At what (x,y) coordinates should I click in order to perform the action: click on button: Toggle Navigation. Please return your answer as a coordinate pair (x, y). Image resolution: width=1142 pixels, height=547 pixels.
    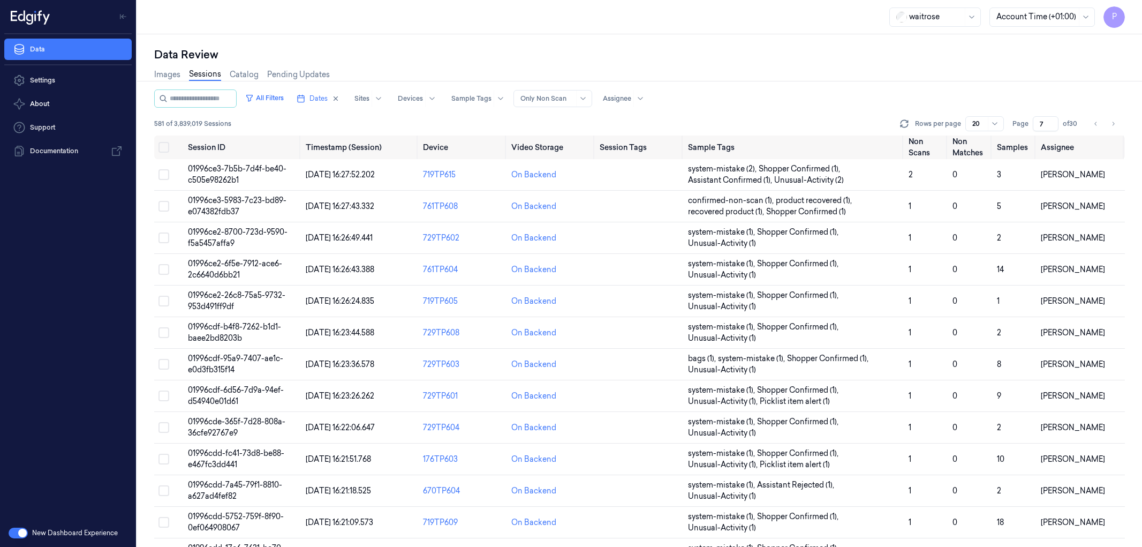
    Looking at the image, I should click on (123, 17).